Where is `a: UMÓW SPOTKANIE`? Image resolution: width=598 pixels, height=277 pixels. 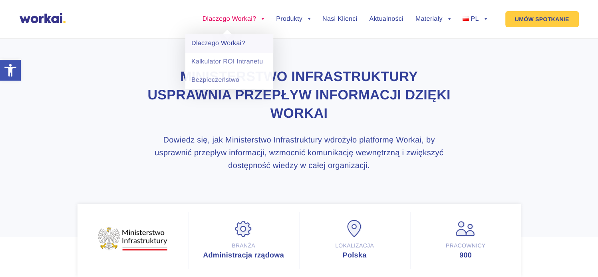 a: UMÓW SPOTKANIE is located at coordinates (542, 19).